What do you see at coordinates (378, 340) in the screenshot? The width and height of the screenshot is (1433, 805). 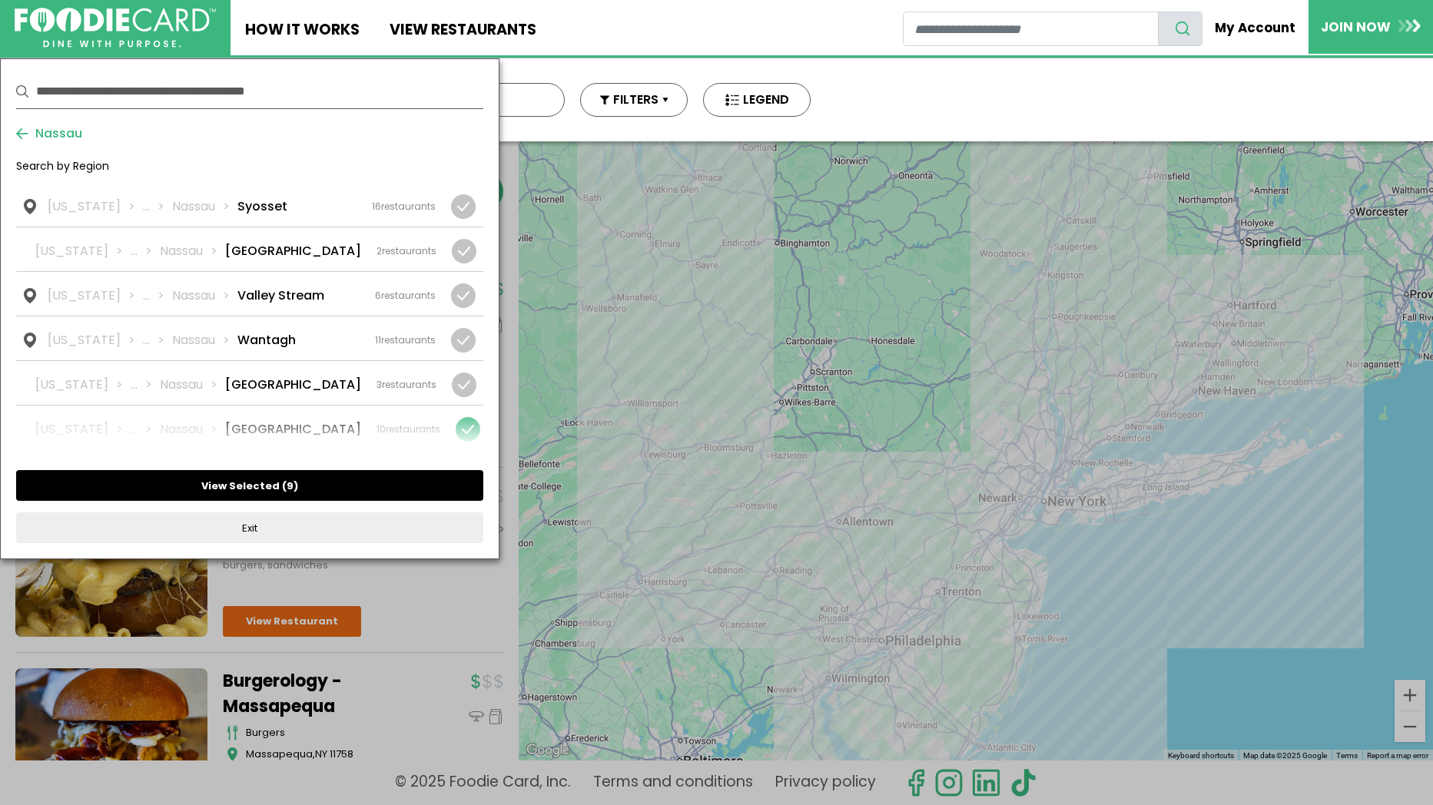 I see `span: 11` at bounding box center [378, 340].